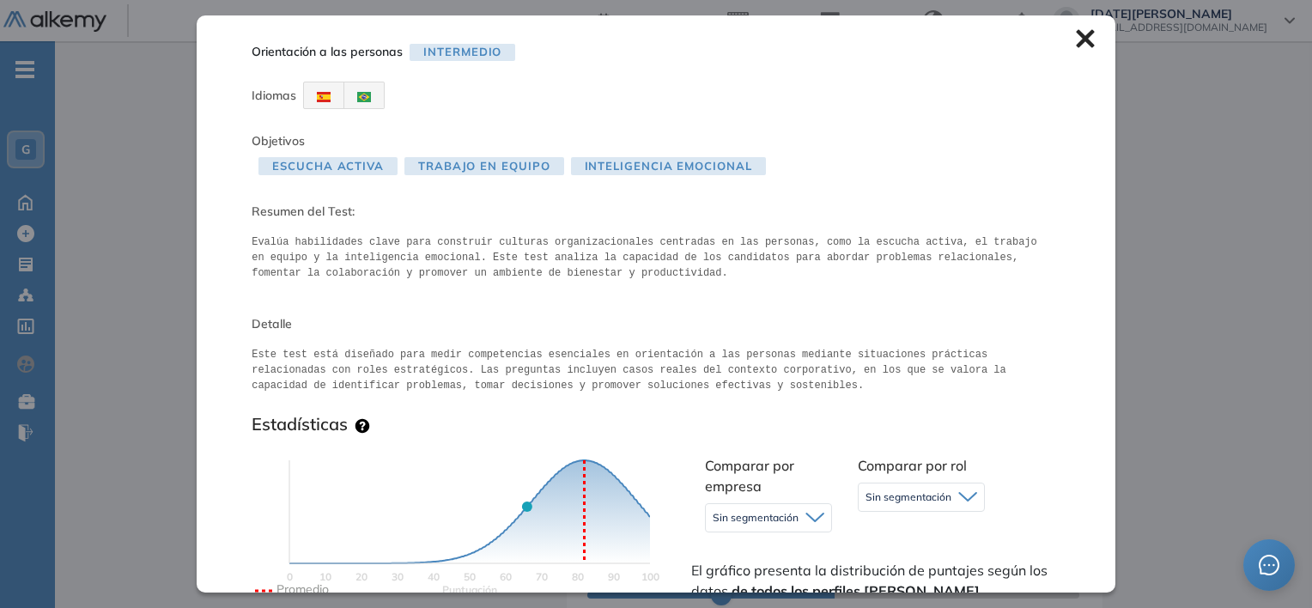 The width and height of the screenshot is (1312, 608). What do you see at coordinates (325, 576) in the screenshot?
I see `text: 10` at bounding box center [325, 576].